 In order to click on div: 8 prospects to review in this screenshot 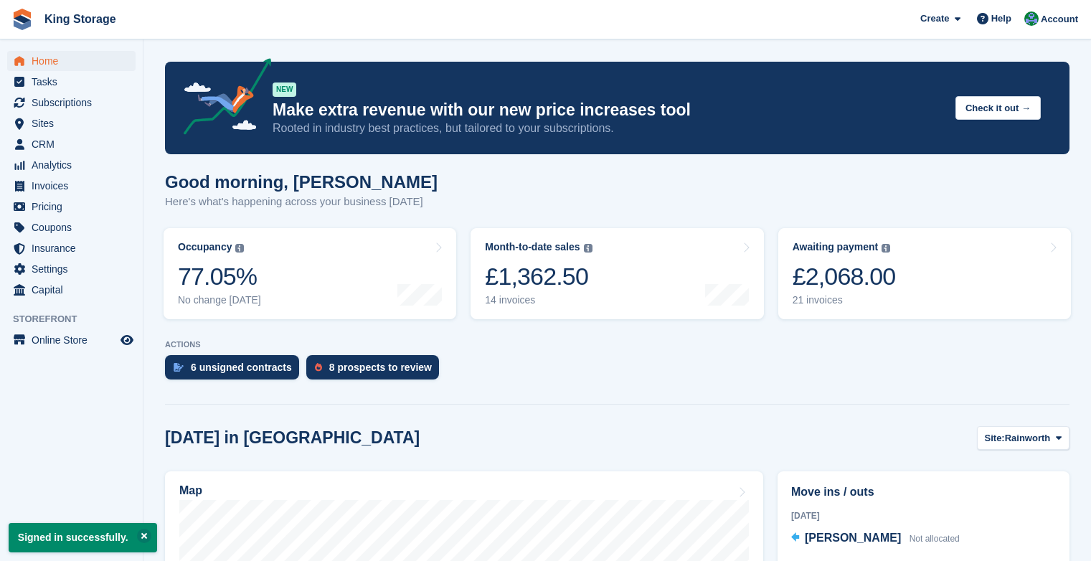, I will do `click(380, 367)`.